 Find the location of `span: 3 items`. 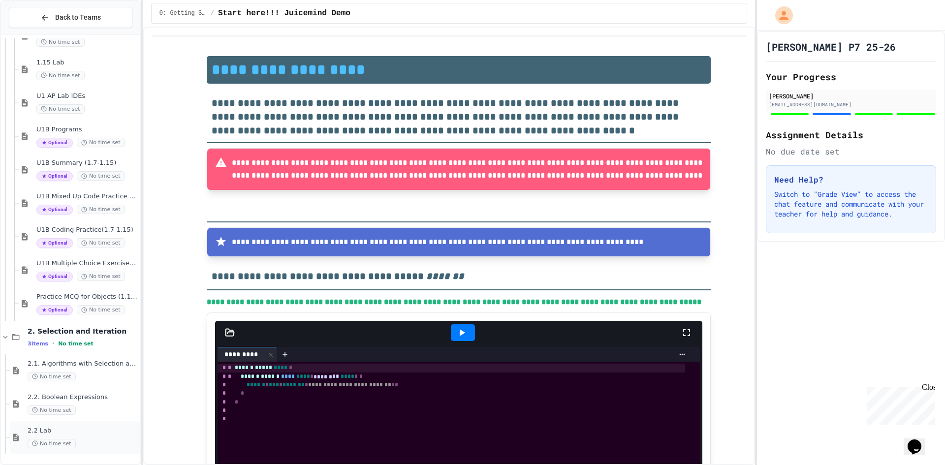

span: 3 items is located at coordinates (38, 343).